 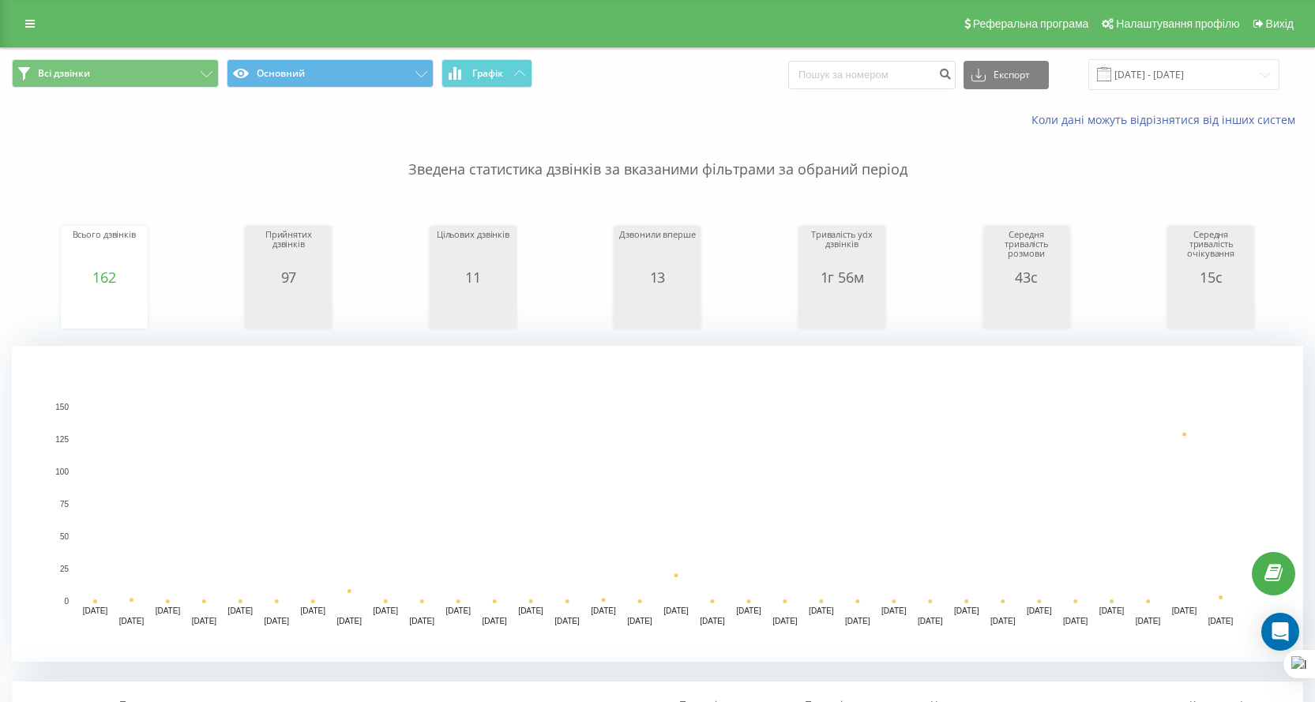 What do you see at coordinates (657, 154) in the screenshot?
I see `p: Зведена статистика дзвінків за вказаними фільтрами за обраний період` at bounding box center [657, 154].